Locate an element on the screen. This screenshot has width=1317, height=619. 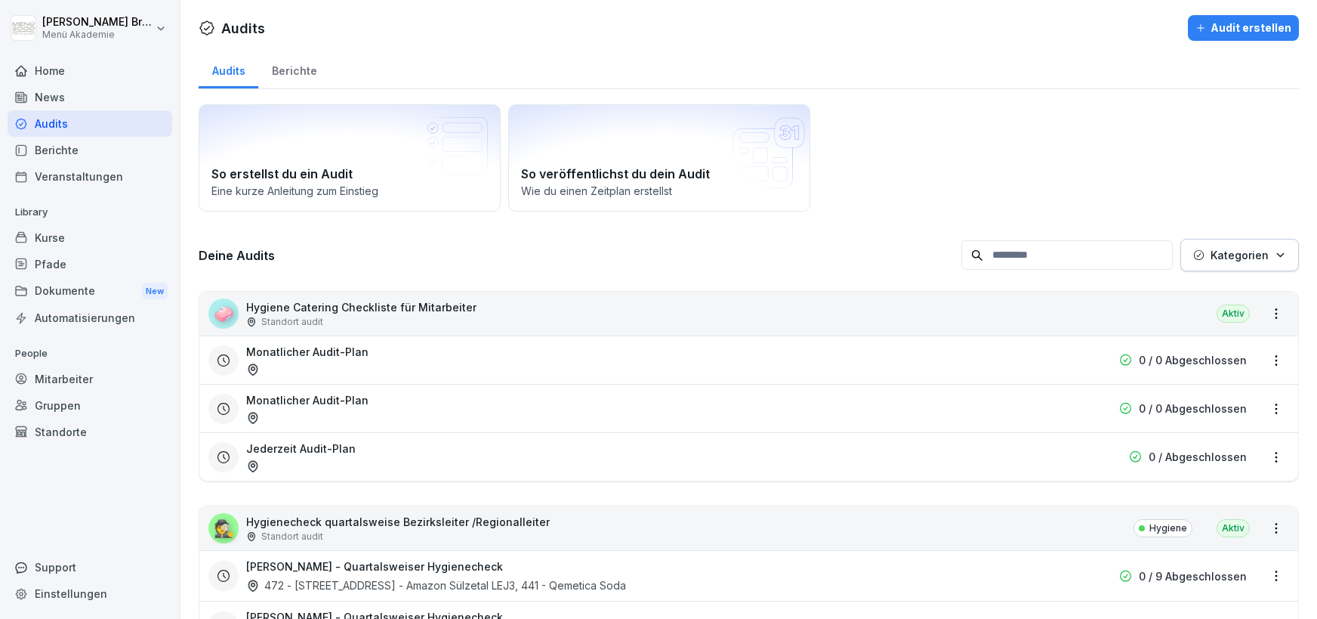
div: Standorte is located at coordinates (90, 431).